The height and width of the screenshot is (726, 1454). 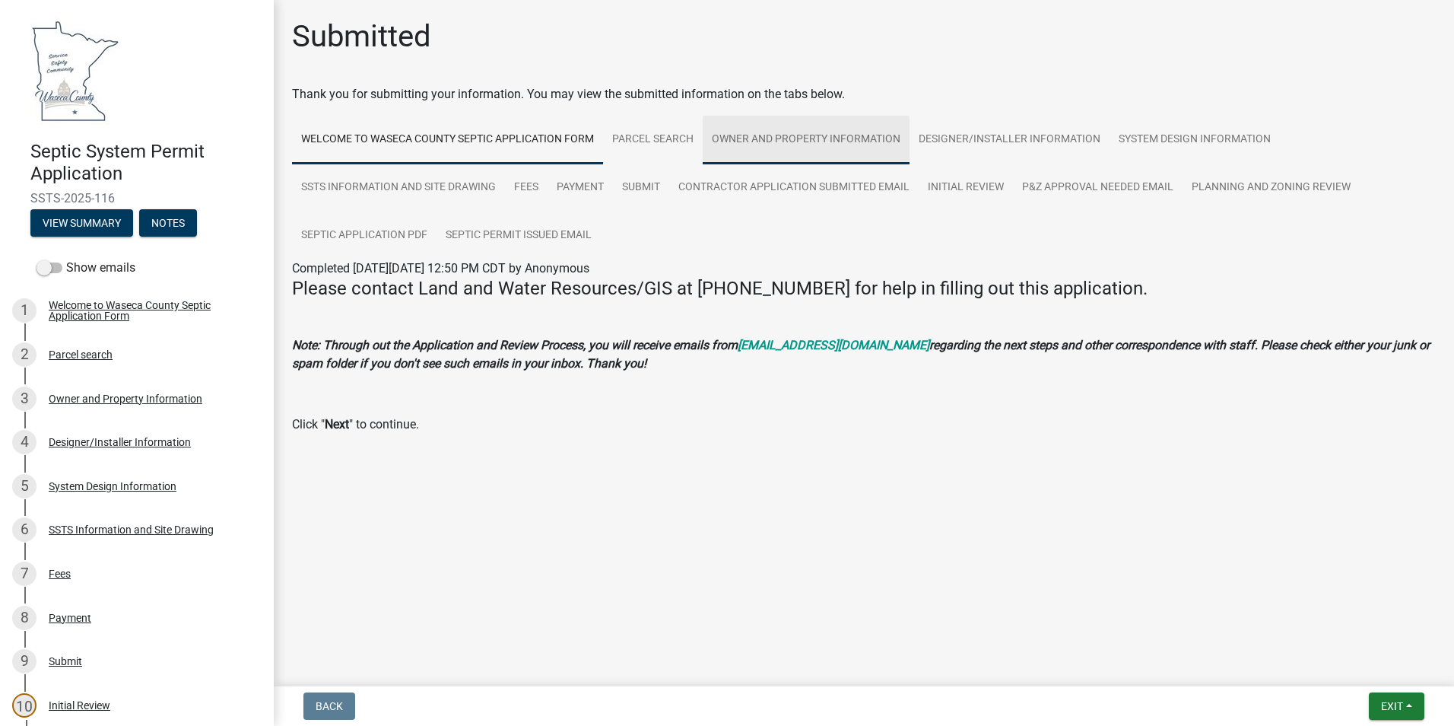 What do you see at coordinates (24, 442) in the screenshot?
I see `div: 4` at bounding box center [24, 442].